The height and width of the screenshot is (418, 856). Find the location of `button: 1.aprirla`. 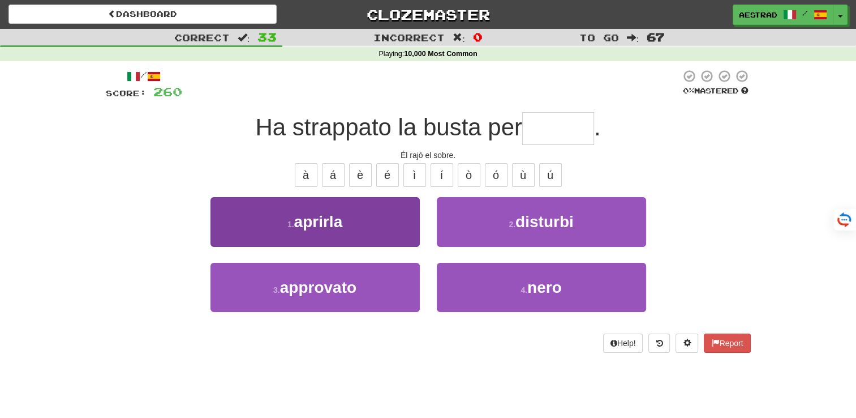

button: 1.aprirla is located at coordinates (315, 221).